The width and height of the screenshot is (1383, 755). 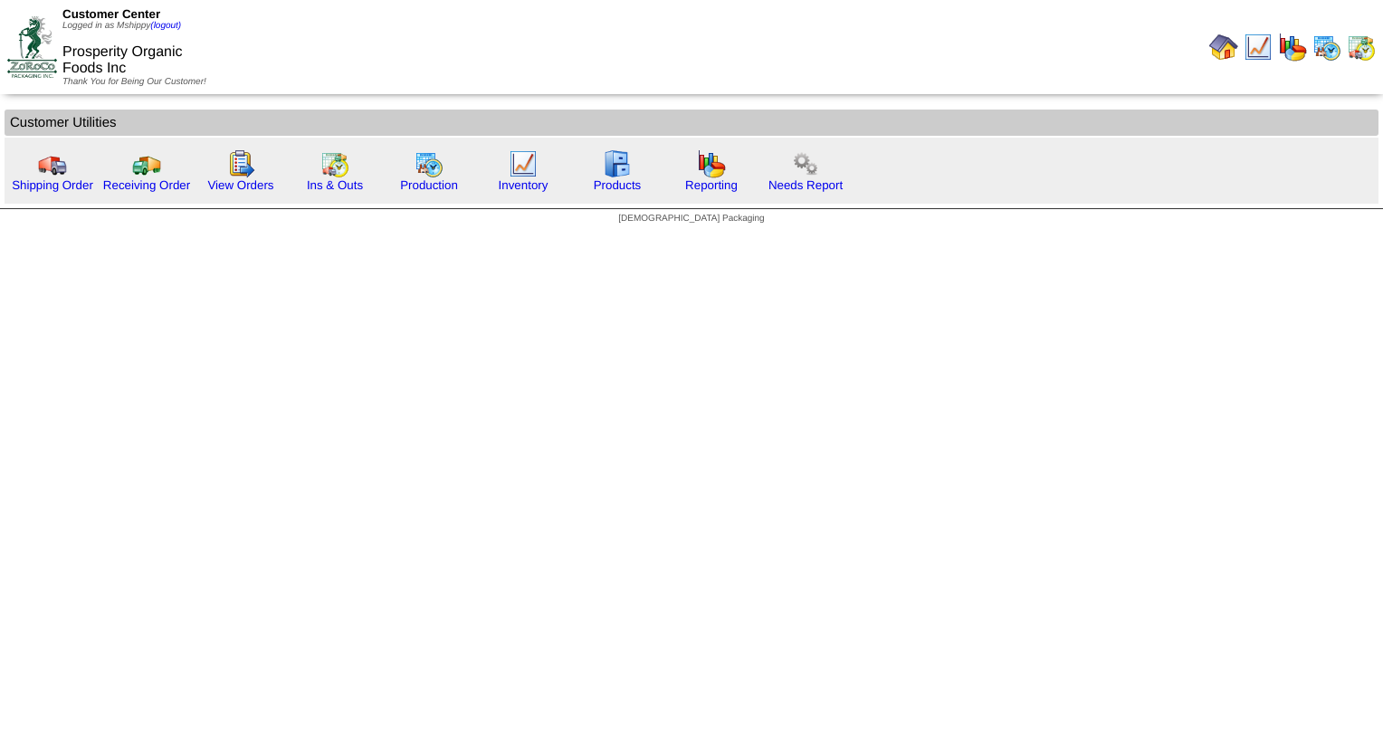 I want to click on span: Logged in as Mshippy, so click(x=121, y=25).